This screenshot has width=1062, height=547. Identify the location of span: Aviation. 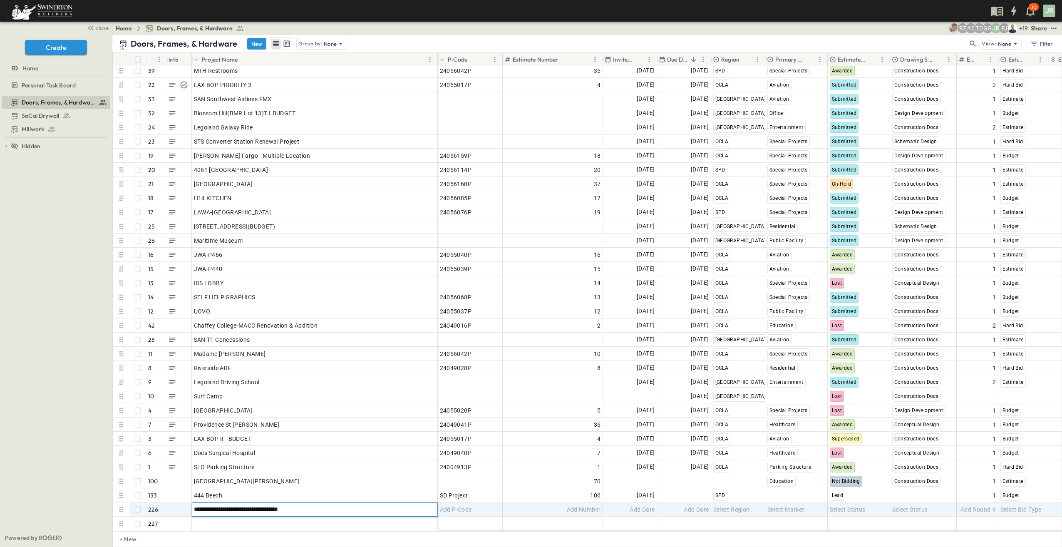
(780, 99).